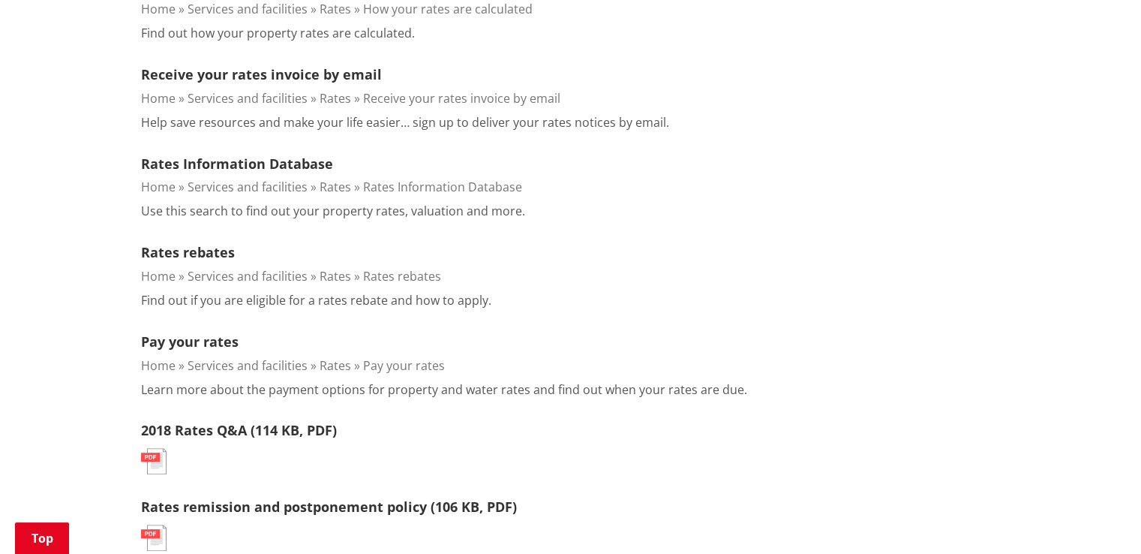 Image resolution: width=1141 pixels, height=554 pixels. I want to click on a: Rates remission and postponement policy (106 KB, PDF), so click(329, 507).